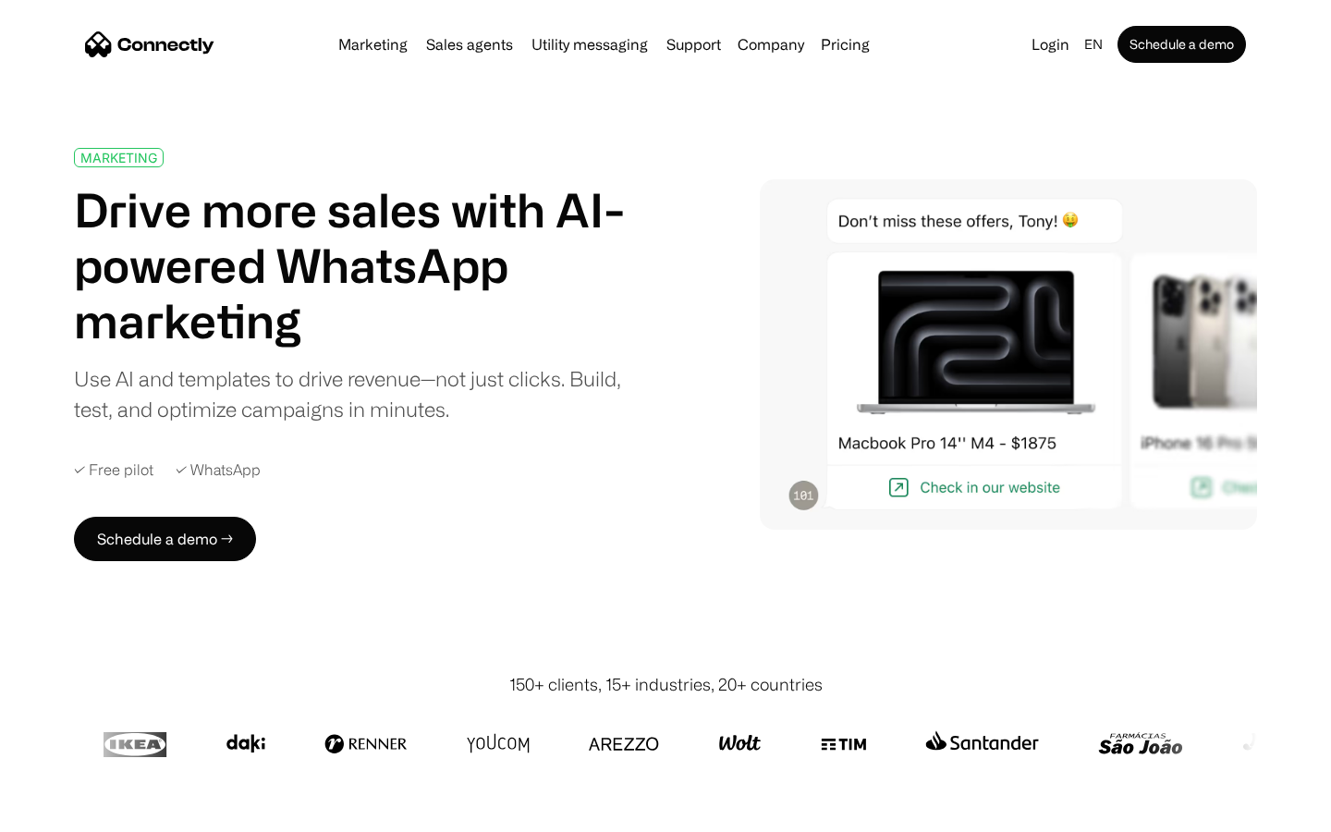 The height and width of the screenshot is (832, 1331). I want to click on a: Schedule a demo, so click(1181, 44).